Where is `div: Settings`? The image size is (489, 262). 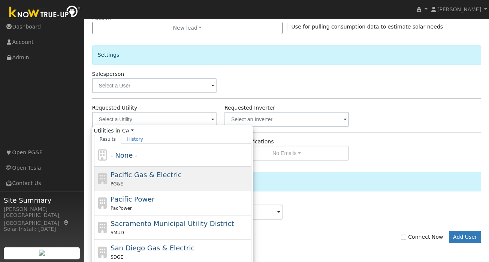
div: Settings is located at coordinates (287, 55).